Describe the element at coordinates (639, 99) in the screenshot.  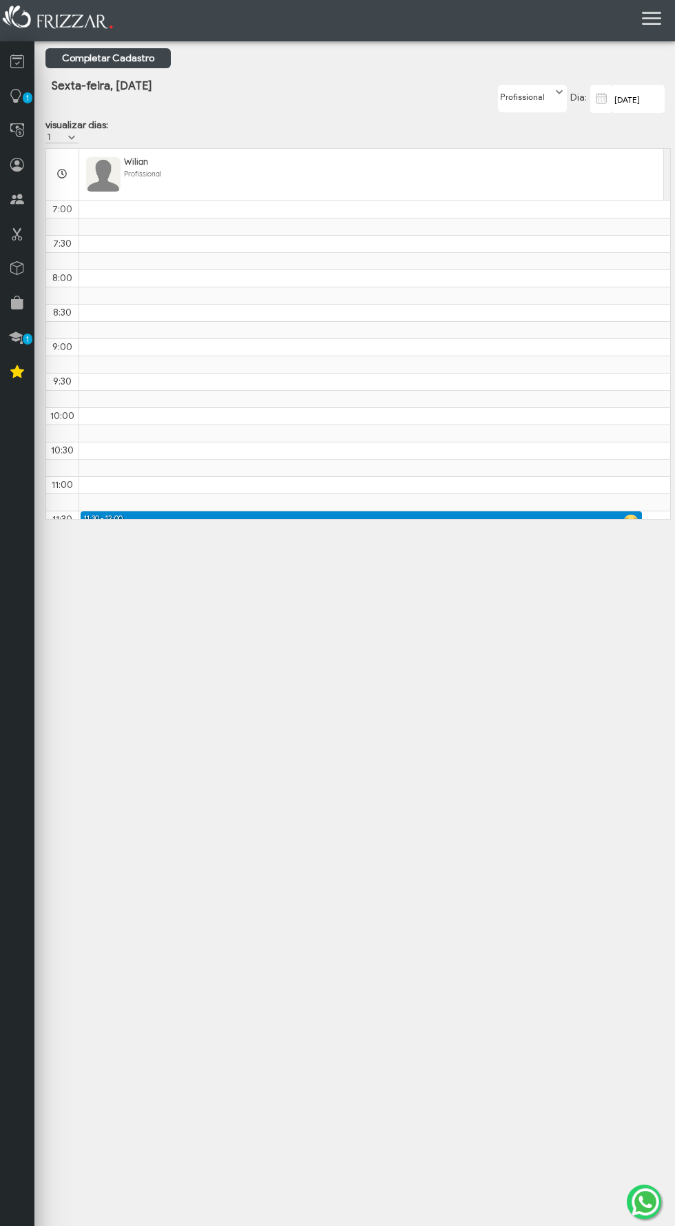
I see `input: data` at that location.